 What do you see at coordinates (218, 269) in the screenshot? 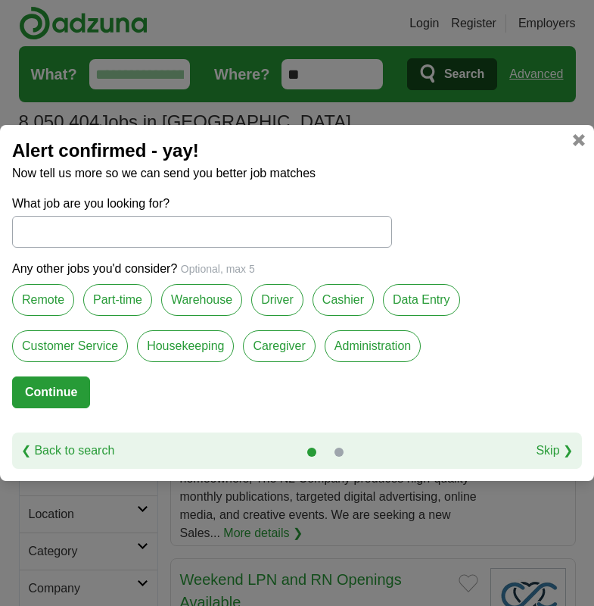
I see `span: Optional, max 5` at bounding box center [218, 269].